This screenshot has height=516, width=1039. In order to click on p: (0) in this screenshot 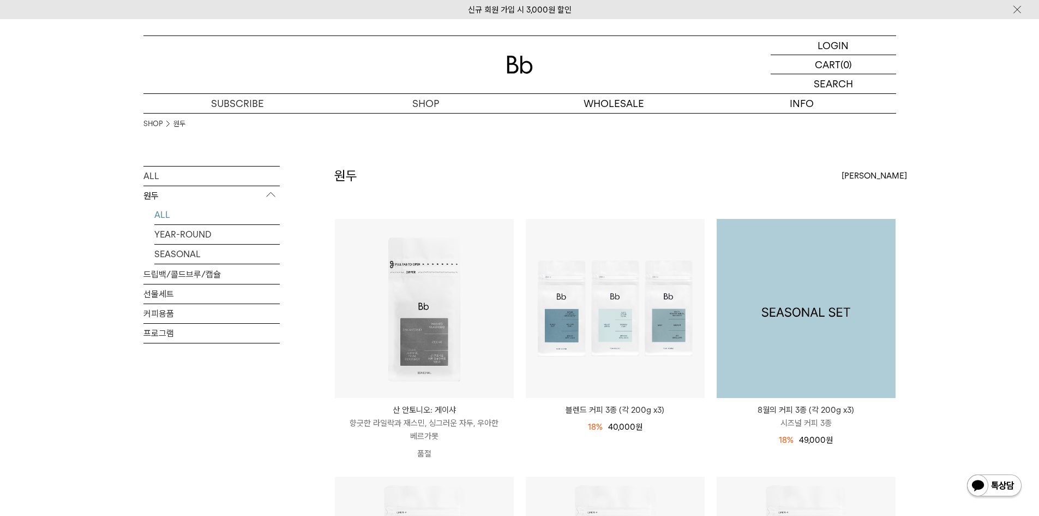, I will do `click(846, 64)`.